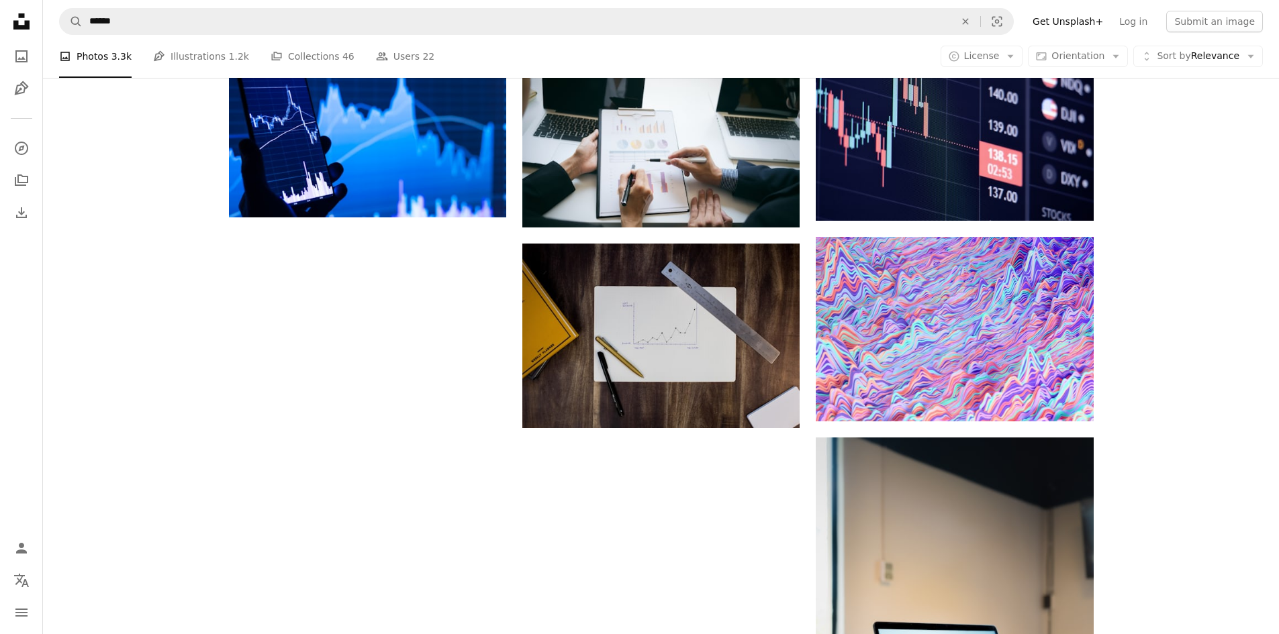 The image size is (1279, 634). What do you see at coordinates (997, 21) in the screenshot?
I see `button: Visual search` at bounding box center [997, 21].